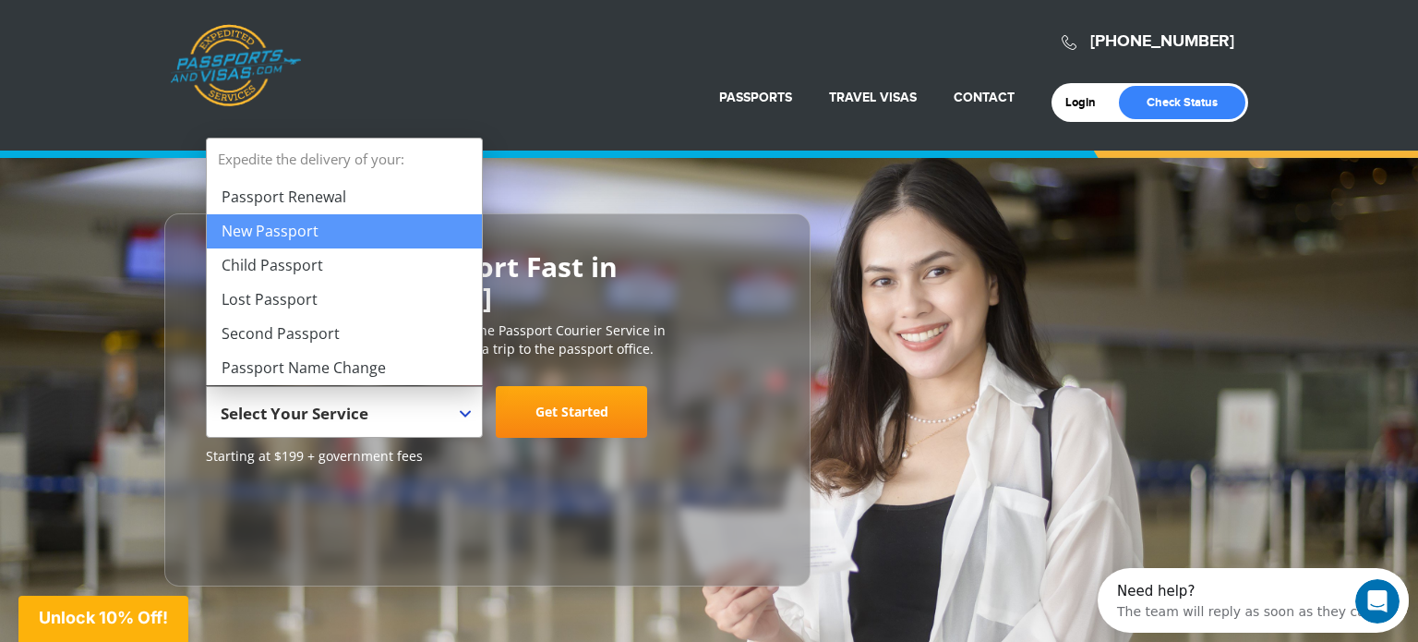  Describe the element at coordinates (148, 40) in the screenshot. I see `div: The team will reply as soon as they can` at that location.